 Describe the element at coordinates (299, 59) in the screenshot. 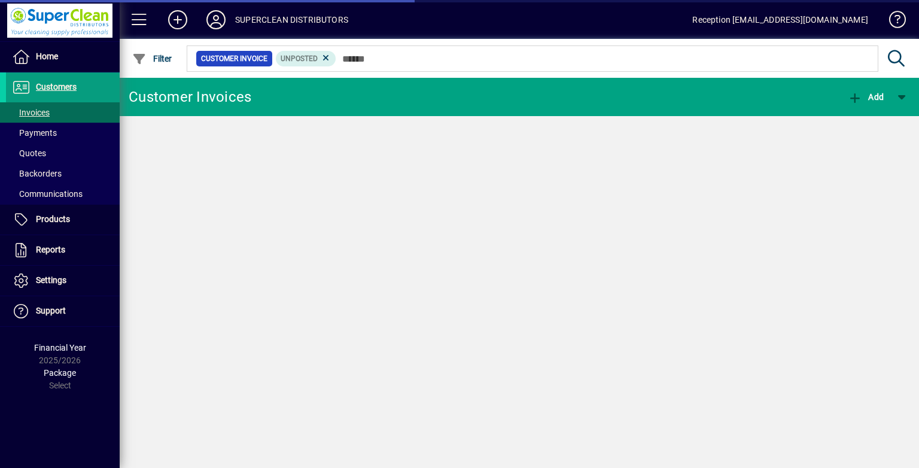

I see `span: Unposted` at that location.